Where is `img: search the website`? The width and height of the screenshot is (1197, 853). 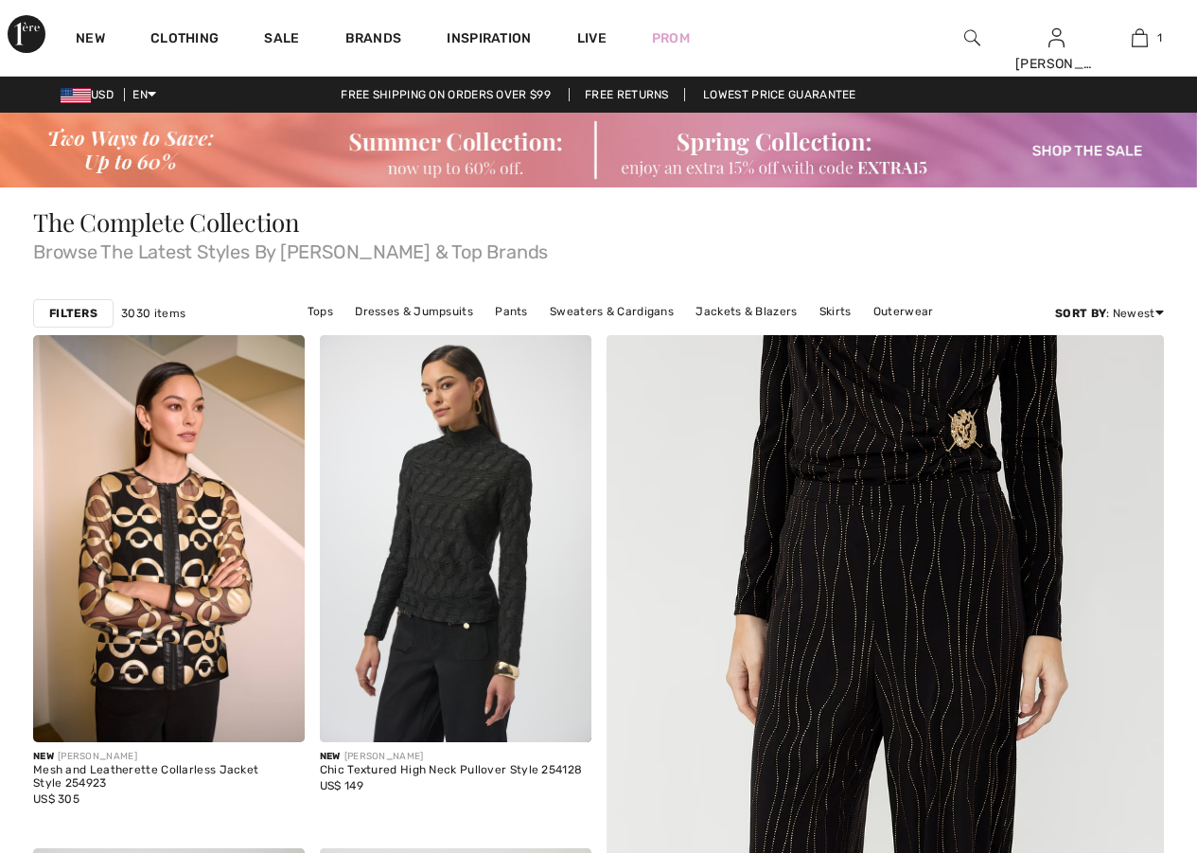 img: search the website is located at coordinates (972, 38).